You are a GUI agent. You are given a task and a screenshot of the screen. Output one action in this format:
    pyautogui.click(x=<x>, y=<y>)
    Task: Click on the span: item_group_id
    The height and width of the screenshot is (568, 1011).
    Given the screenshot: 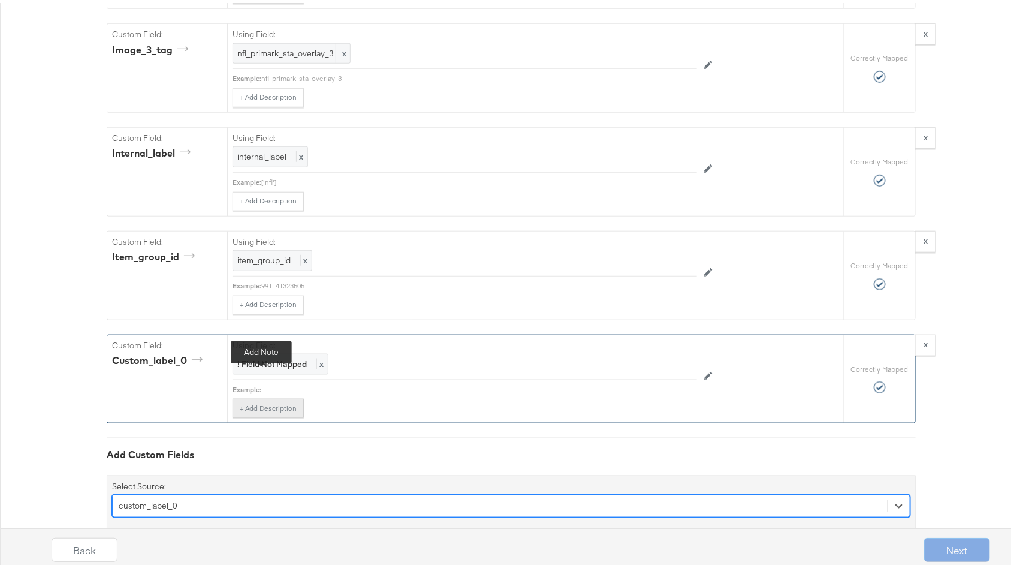 What is the action you would take?
    pyautogui.click(x=264, y=257)
    